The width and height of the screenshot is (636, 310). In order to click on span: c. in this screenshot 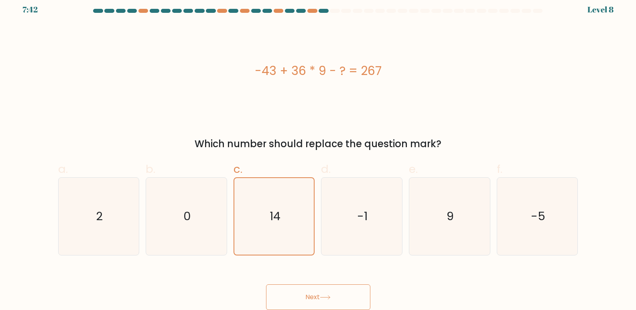, I will do `click(238, 169)`.